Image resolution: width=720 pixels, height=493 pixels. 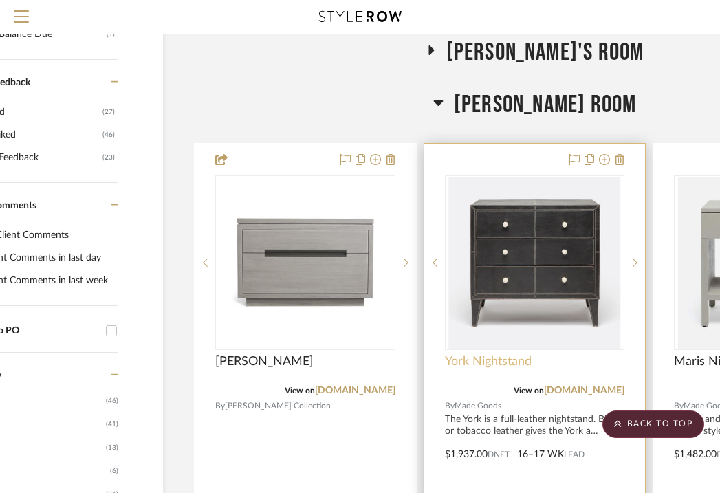 What do you see at coordinates (112, 424) in the screenshot?
I see `span: (41)` at bounding box center [112, 424].